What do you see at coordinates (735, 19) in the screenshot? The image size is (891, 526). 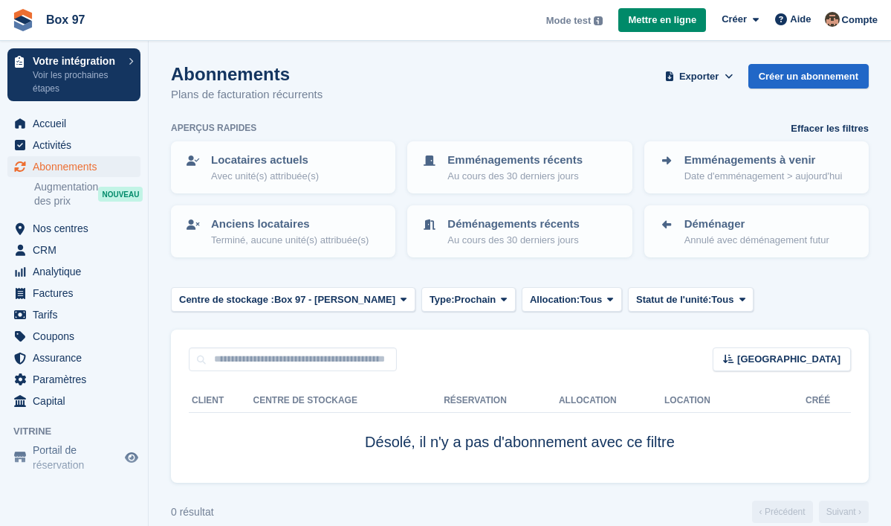 I see `span: Créer` at bounding box center [735, 19].